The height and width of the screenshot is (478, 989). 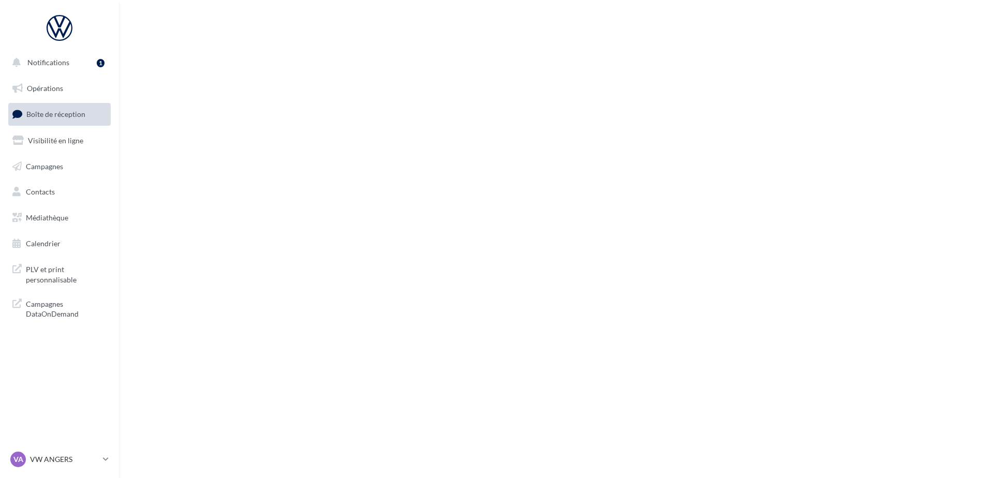 I want to click on button: Notifications 1, so click(x=57, y=63).